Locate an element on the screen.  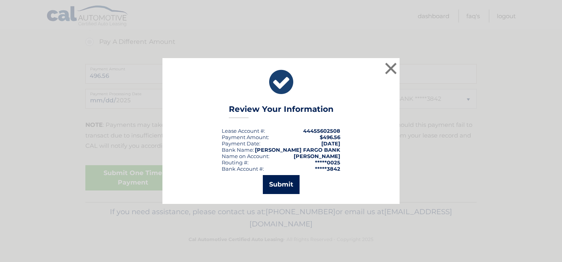
div: Bank Name: is located at coordinates (238, 150).